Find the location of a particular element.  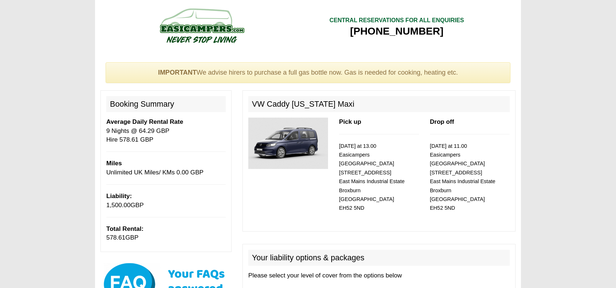

b: Average Daily Rental Rate is located at coordinates (144, 122).